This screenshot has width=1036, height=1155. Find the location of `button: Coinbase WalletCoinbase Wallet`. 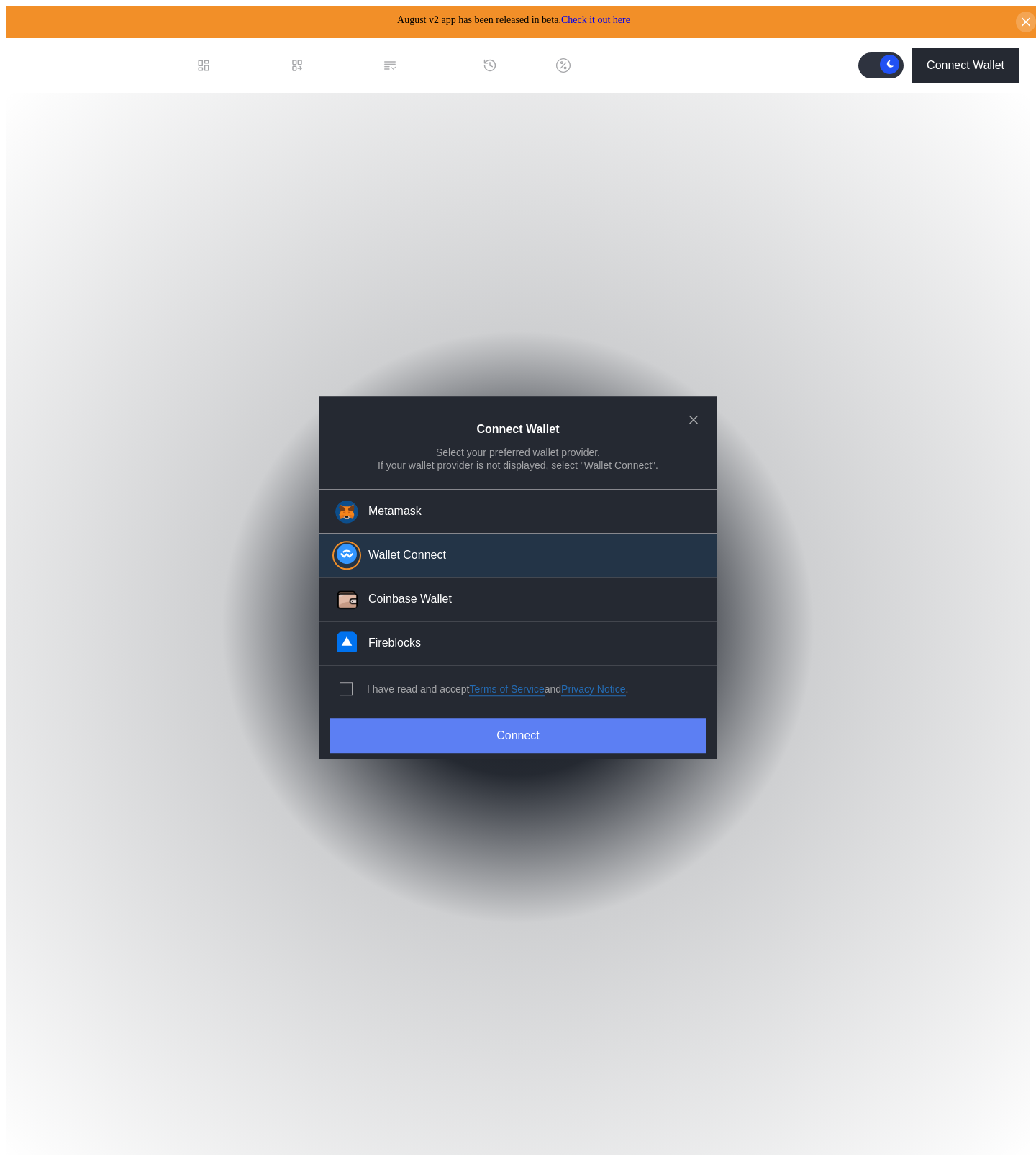

button: Coinbase WalletCoinbase Wallet is located at coordinates (518, 600).